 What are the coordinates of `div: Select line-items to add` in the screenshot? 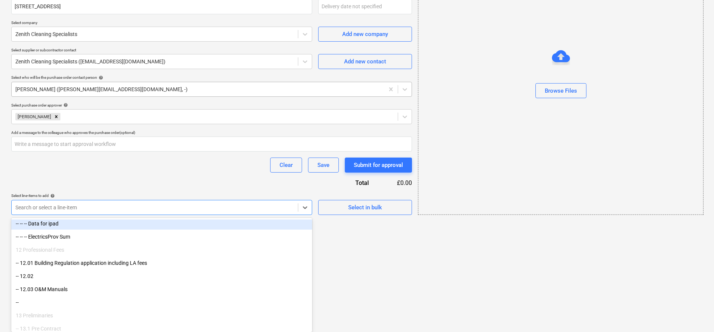 It's located at (162, 195).